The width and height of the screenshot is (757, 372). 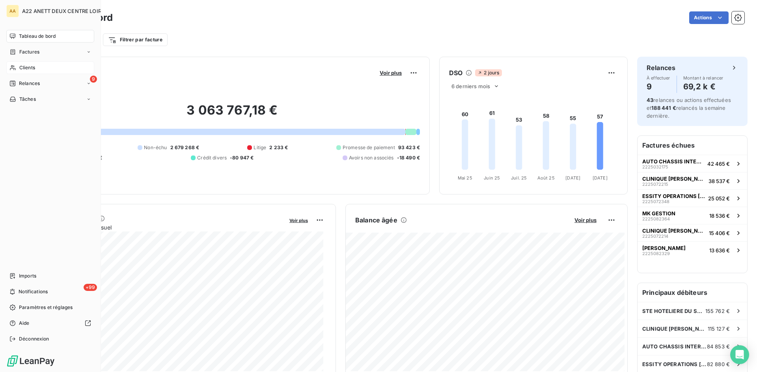 I want to click on tspan: Mai 25, so click(x=465, y=178).